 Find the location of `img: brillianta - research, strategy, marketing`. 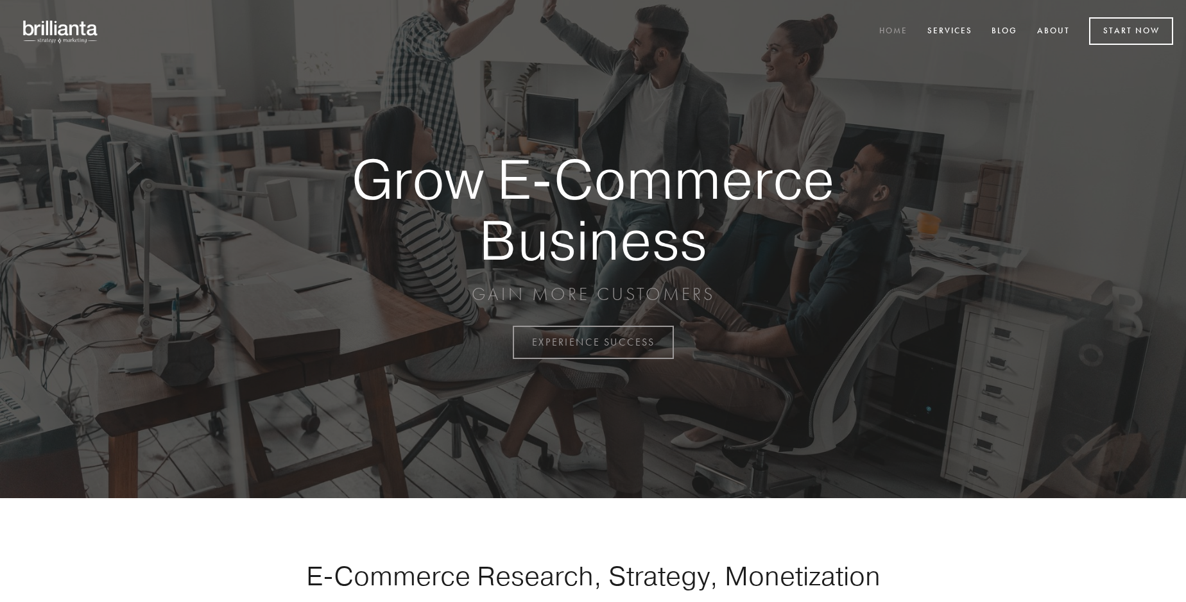

img: brillianta - research, strategy, marketing is located at coordinates (61, 31).